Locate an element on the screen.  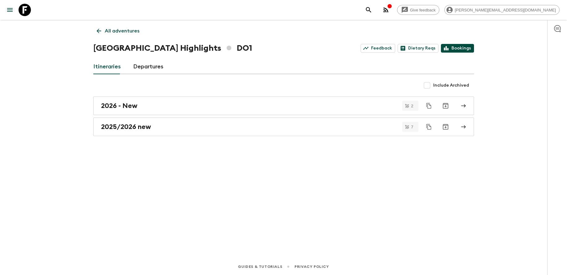
a: Give feedback is located at coordinates (418, 10).